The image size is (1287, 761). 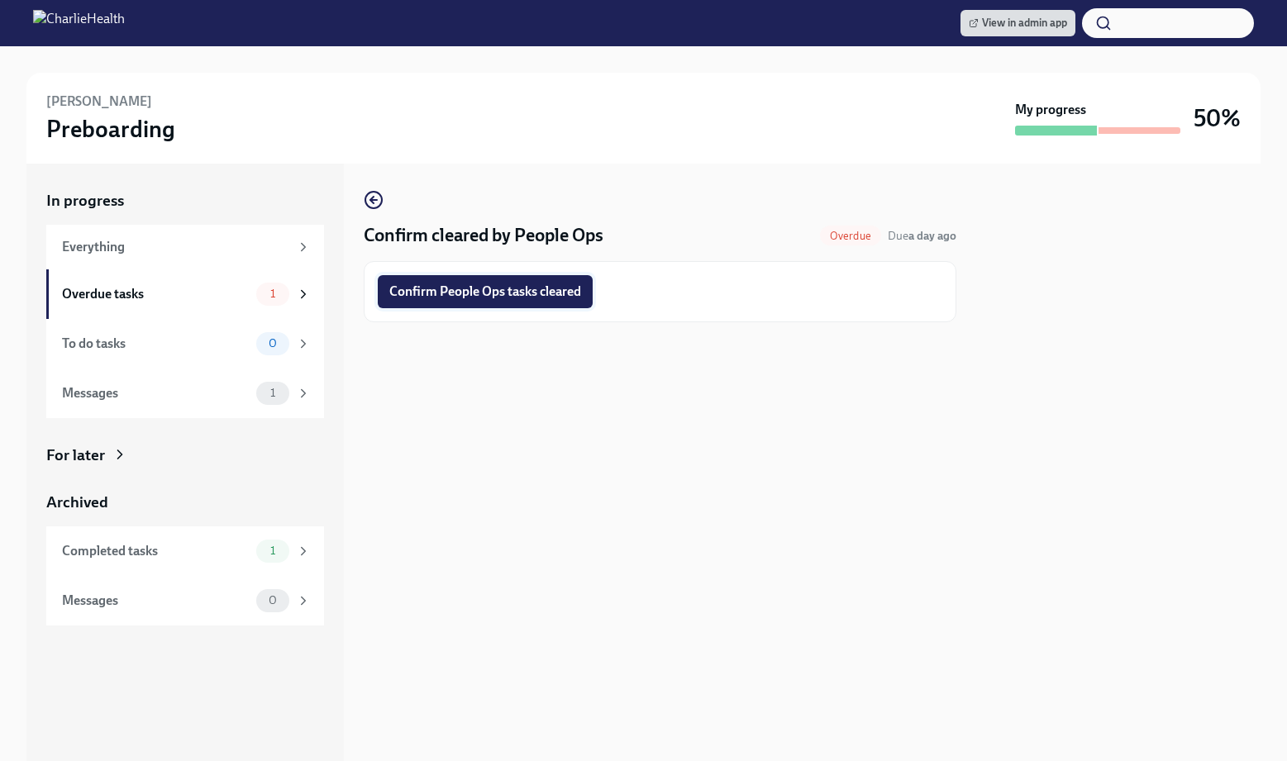 I want to click on div: To do tasks, so click(x=155, y=344).